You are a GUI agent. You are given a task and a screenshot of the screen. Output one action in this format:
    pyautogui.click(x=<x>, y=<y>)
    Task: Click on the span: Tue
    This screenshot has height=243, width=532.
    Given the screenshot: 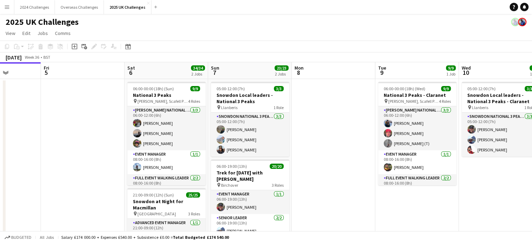 What is the action you would take?
    pyautogui.click(x=382, y=68)
    